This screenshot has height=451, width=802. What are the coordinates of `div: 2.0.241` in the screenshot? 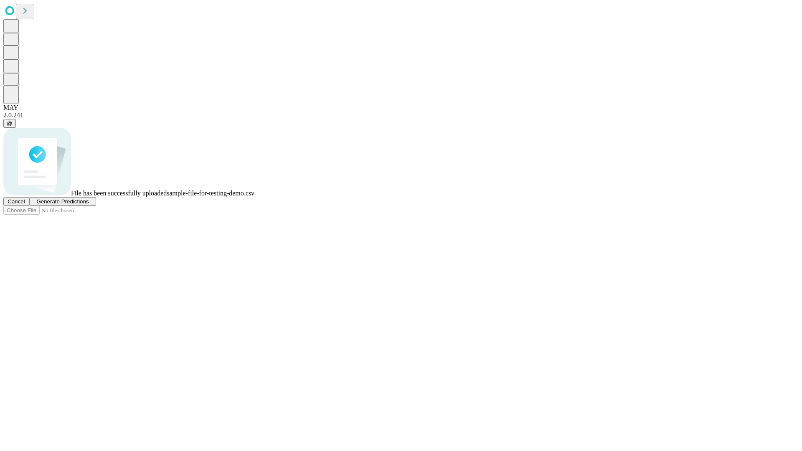 It's located at (401, 115).